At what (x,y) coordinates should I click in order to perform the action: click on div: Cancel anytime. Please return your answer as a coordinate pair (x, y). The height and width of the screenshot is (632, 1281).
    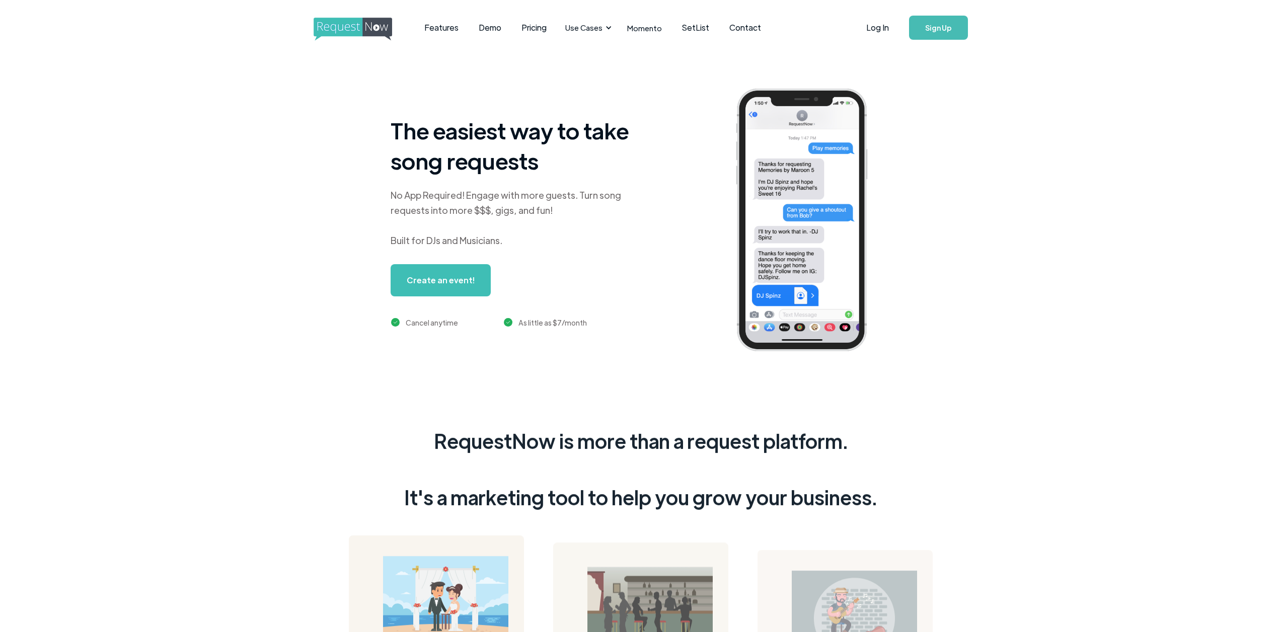
    Looking at the image, I should click on (432, 323).